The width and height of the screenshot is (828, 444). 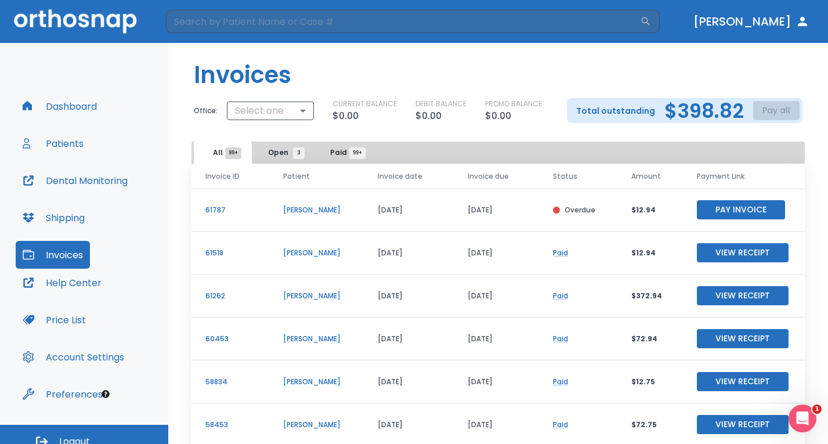 I want to click on p: 58834, so click(x=230, y=382).